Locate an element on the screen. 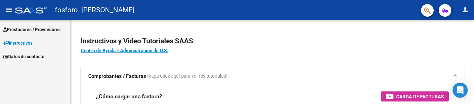  div: Open Intercom Messenger is located at coordinates (460, 90).